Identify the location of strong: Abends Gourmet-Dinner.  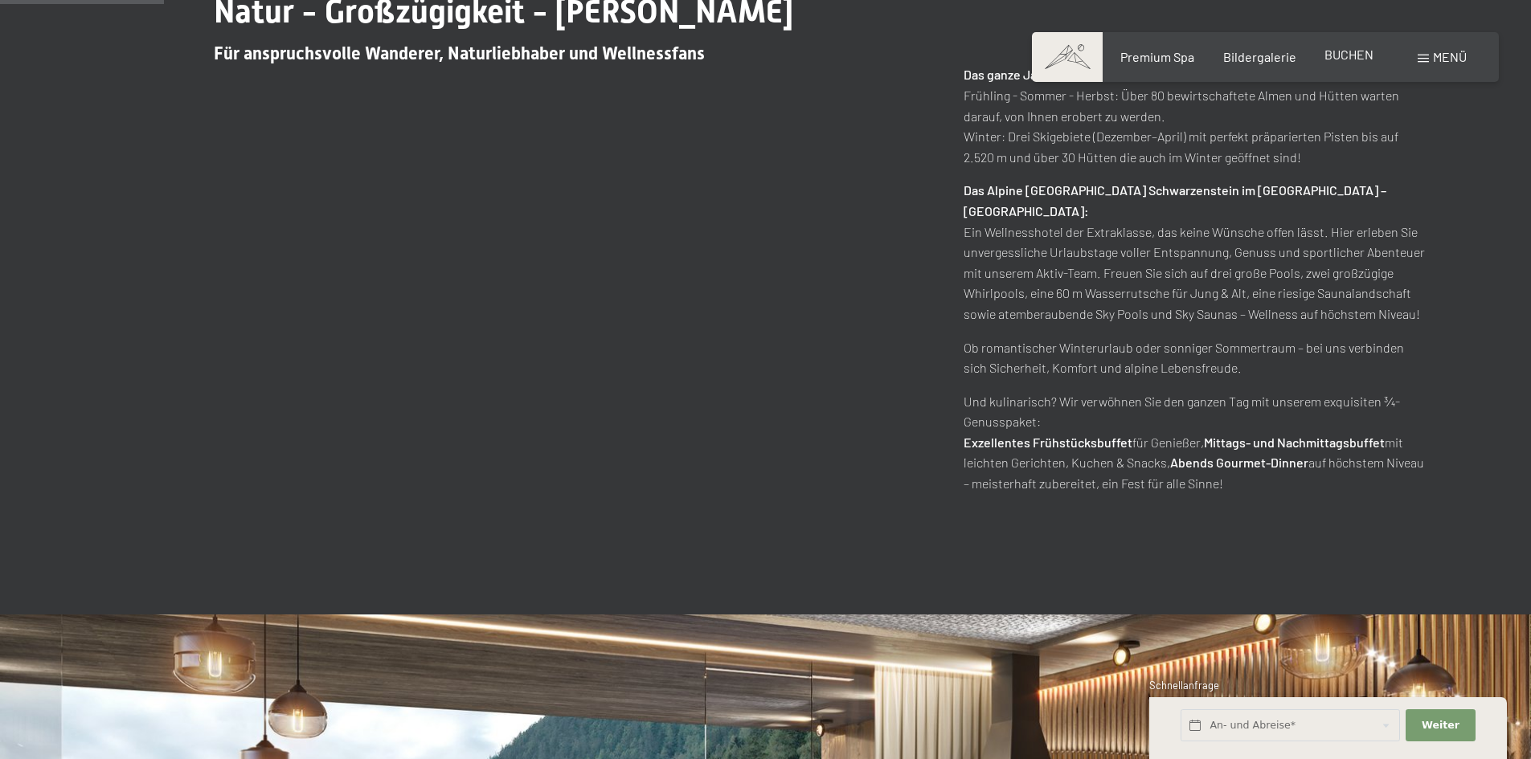
(1239, 462).